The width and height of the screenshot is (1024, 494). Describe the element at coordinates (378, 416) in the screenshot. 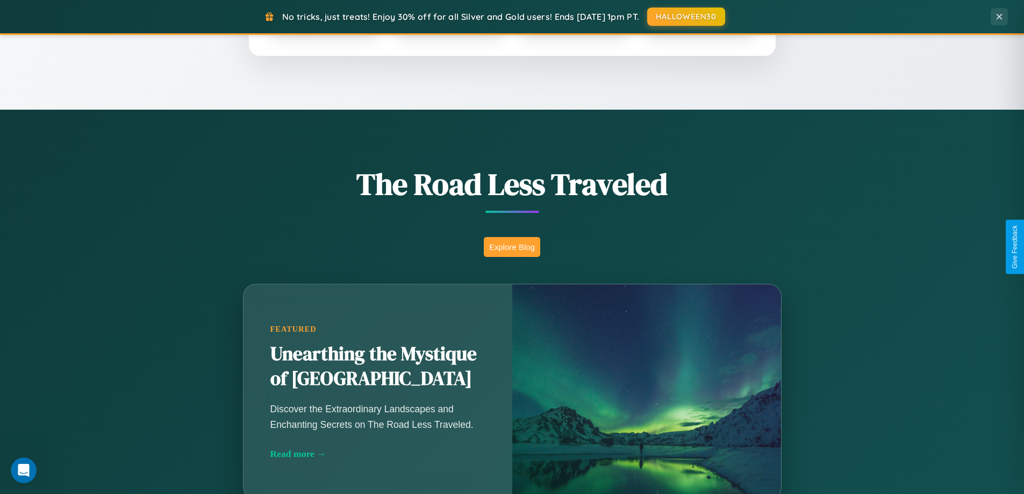

I see `p: Discover the Extraordinary Landscapes and Enchanting Secrets on The Road Less Traveled.` at that location.